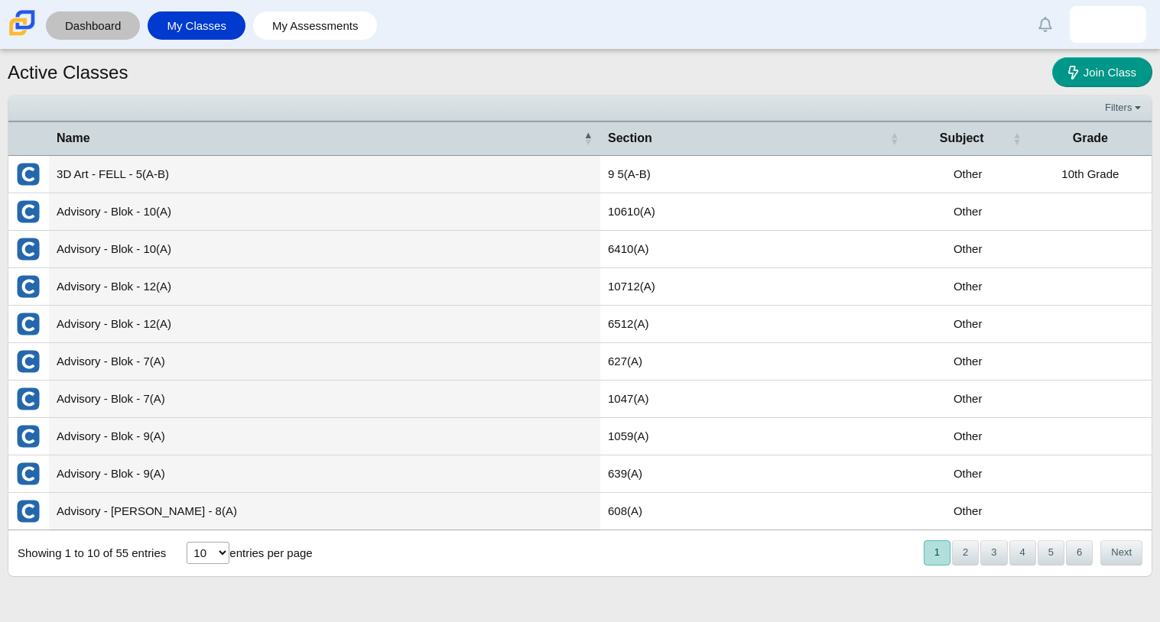 This screenshot has height=622, width=1160. What do you see at coordinates (753, 249) in the screenshot?
I see `td: 6410(A)` at bounding box center [753, 249].